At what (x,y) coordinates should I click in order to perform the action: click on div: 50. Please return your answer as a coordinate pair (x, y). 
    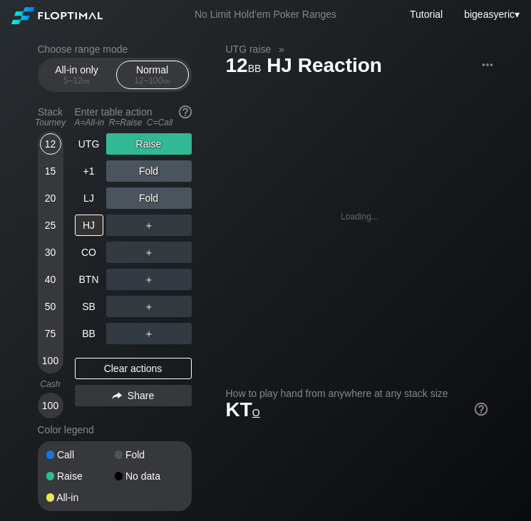
    Looking at the image, I should click on (51, 307).